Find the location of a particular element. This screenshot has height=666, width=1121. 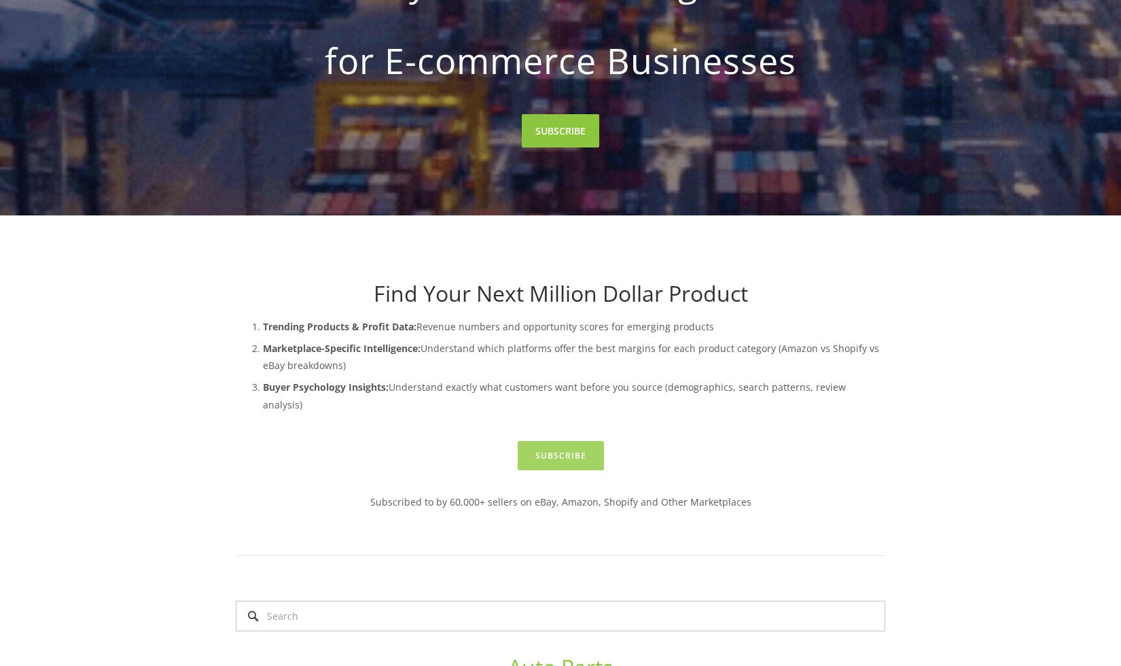

input: Search is located at coordinates (560, 615).